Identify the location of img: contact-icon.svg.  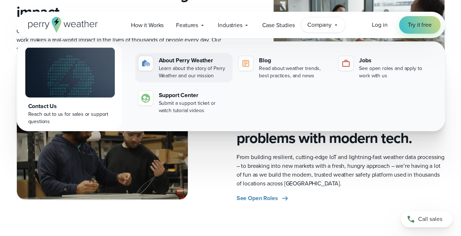
(145, 98).